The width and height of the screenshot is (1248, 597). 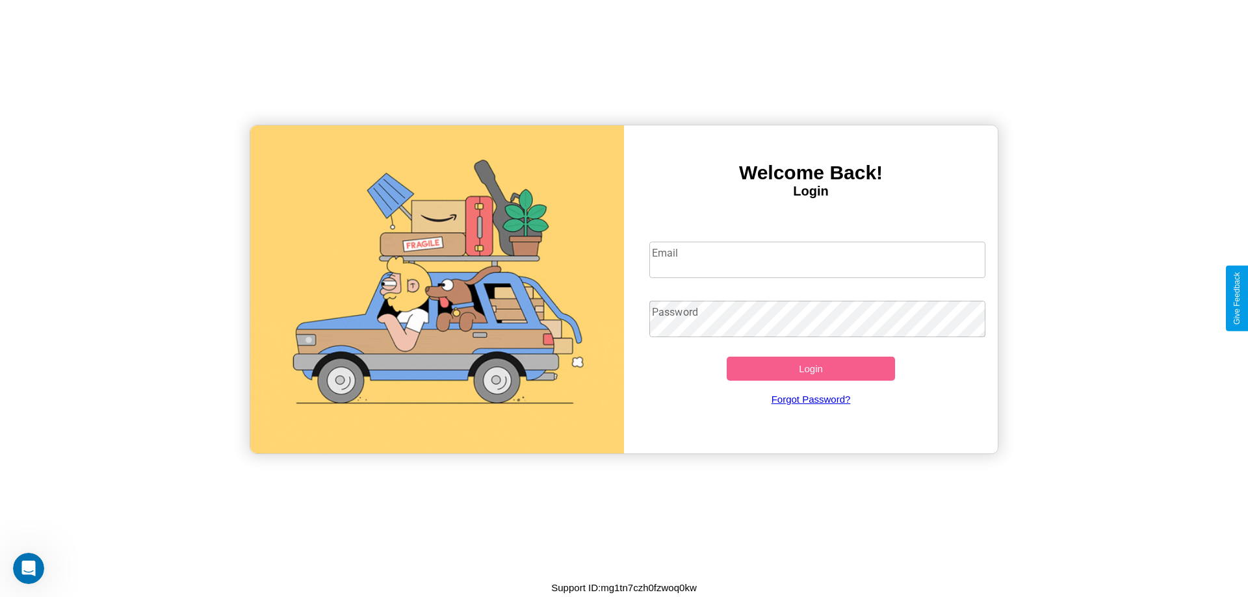 I want to click on img: gif, so click(x=437, y=289).